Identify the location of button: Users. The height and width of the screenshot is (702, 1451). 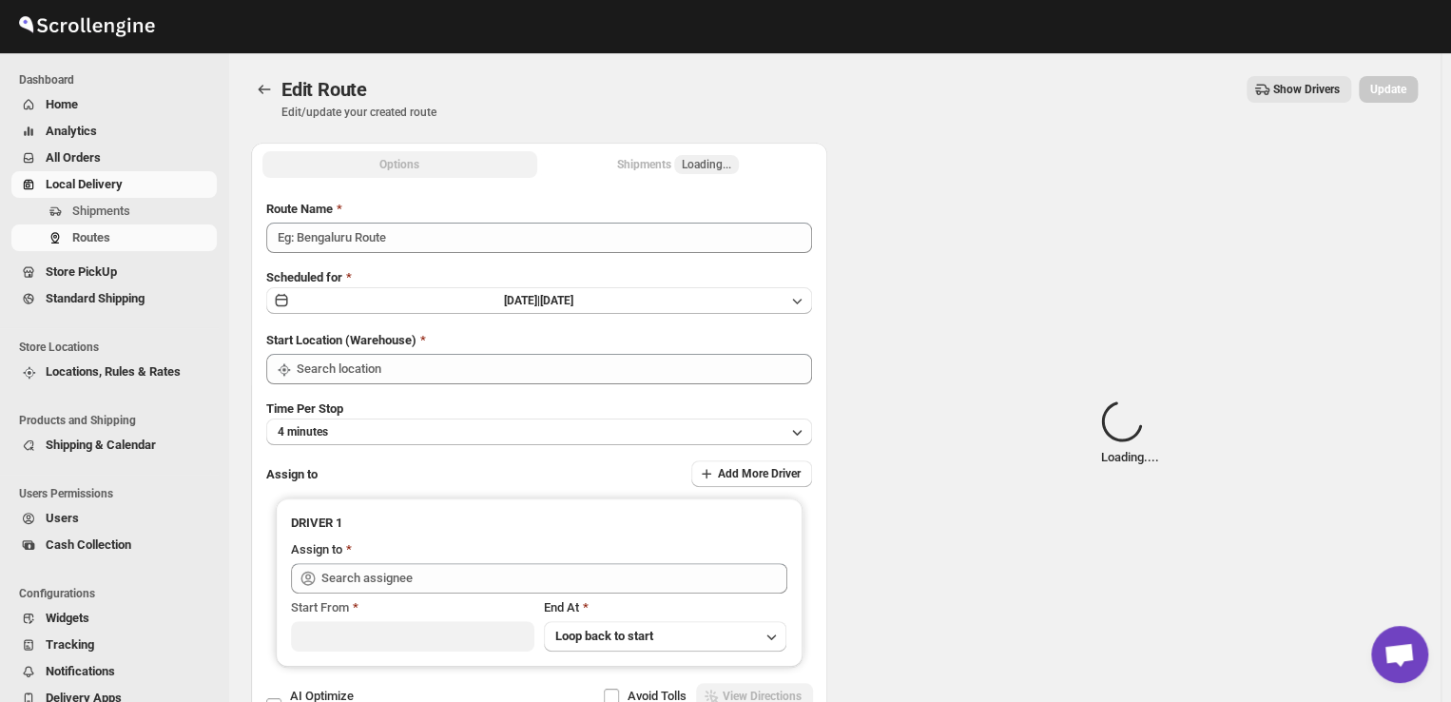
(114, 518).